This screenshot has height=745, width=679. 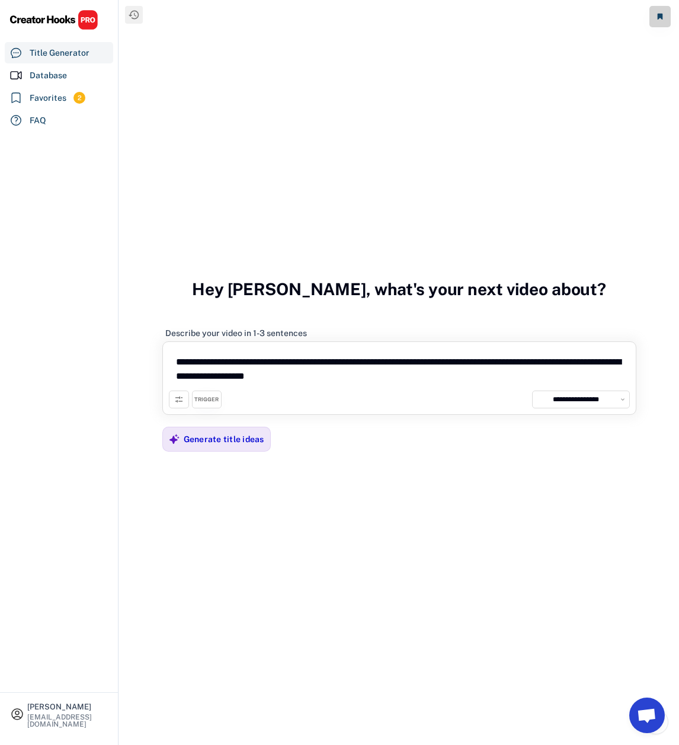 What do you see at coordinates (48, 98) in the screenshot?
I see `div: Favorites` at bounding box center [48, 98].